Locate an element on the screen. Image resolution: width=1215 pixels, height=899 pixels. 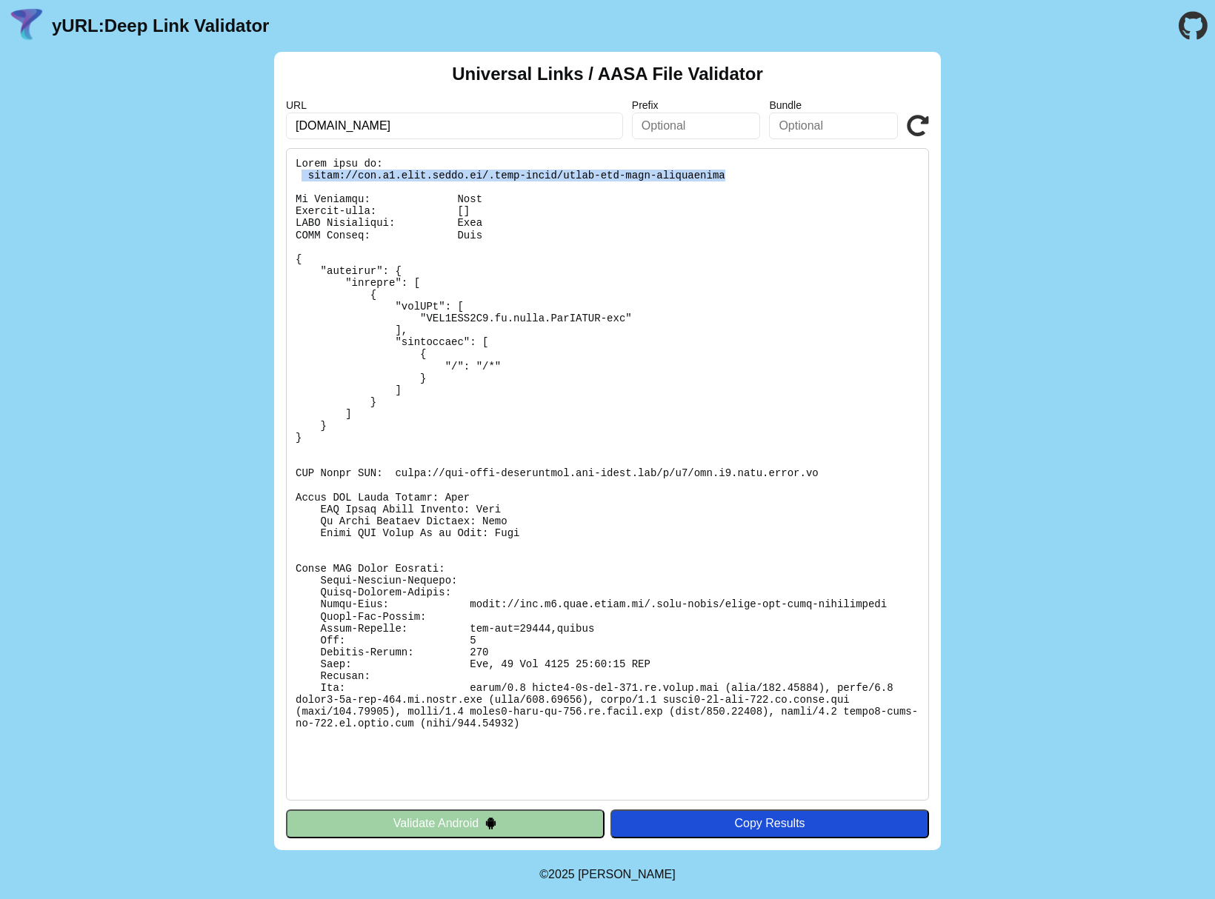
pre: Lorem ipsu do: sitam://con.a1.elit.seddo.ei/.temp-incid/utlab-etd-magn-aliquaenima Mi Veniamqu: N... is located at coordinates (607, 474).